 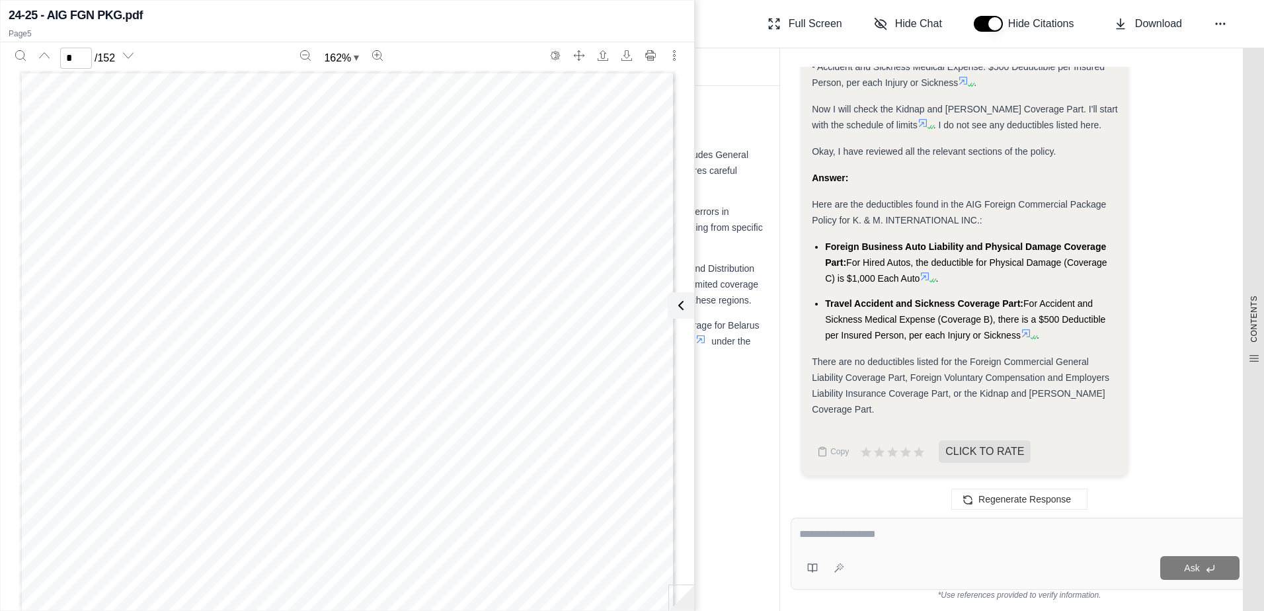 What do you see at coordinates (20, 56) in the screenshot?
I see `button: Search` at bounding box center [20, 56].